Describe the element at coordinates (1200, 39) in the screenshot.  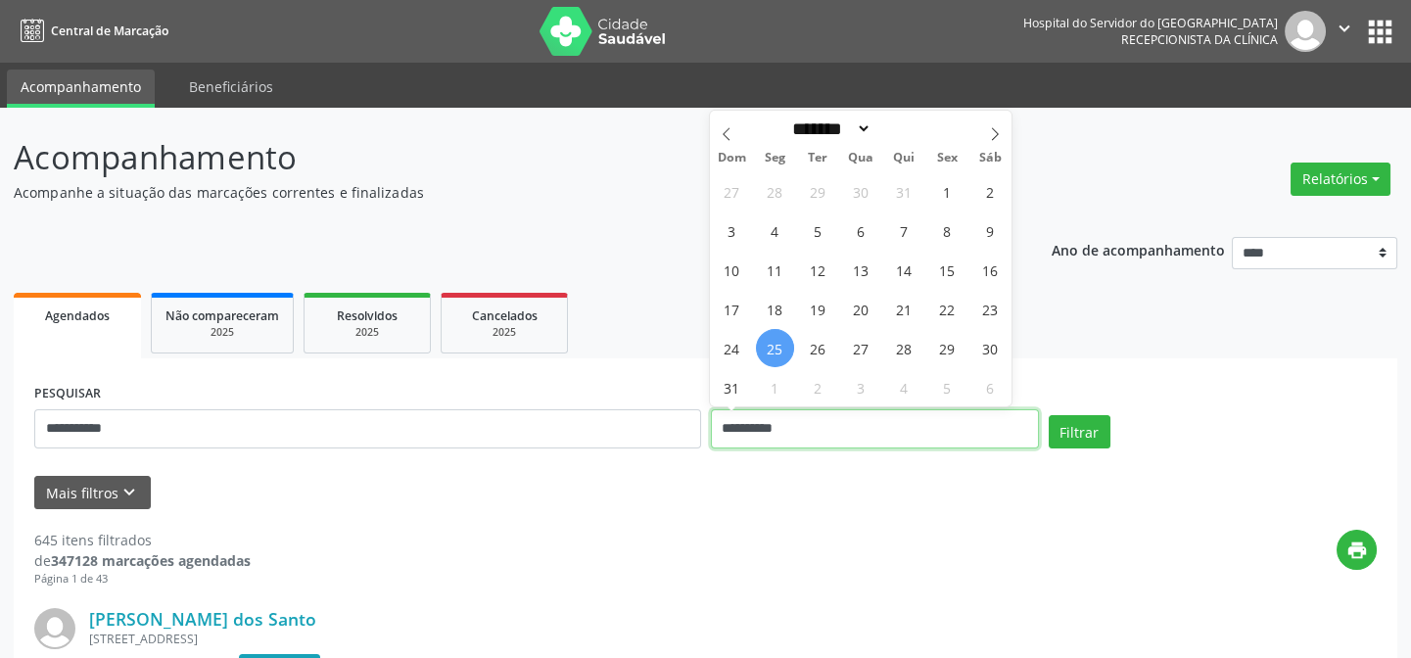
I see `span: Recepcionista da clínica` at that location.